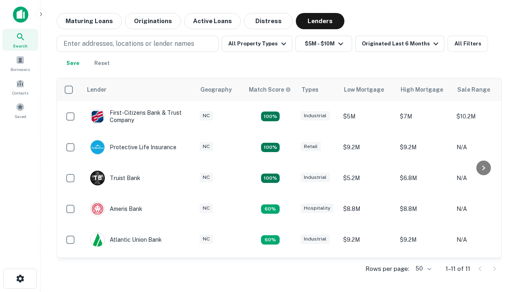 Image resolution: width=518 pixels, height=292 pixels. I want to click on p: 1–11 of 11, so click(458, 269).